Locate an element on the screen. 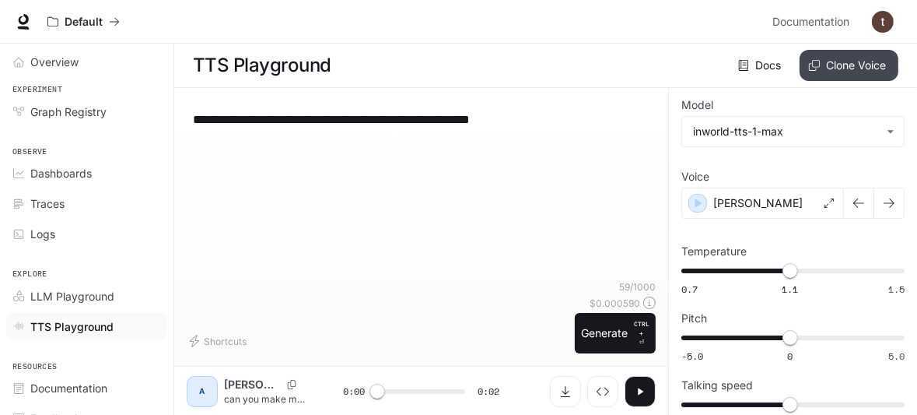 Image resolution: width=917 pixels, height=415 pixels. p: Voice is located at coordinates (695, 177).